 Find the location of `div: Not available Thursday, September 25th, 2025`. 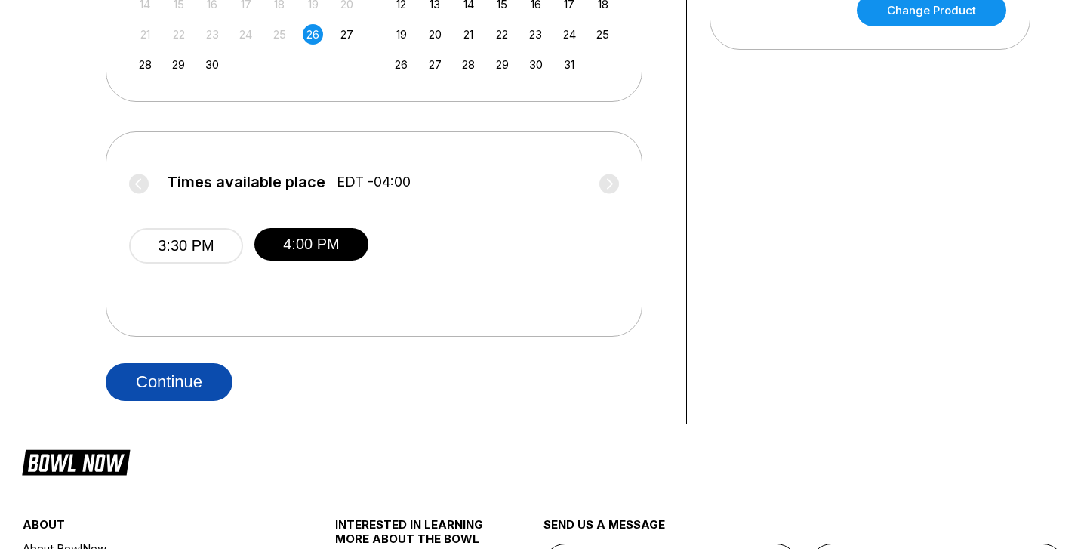

div: Not available Thursday, September 25th, 2025 is located at coordinates (279, 34).